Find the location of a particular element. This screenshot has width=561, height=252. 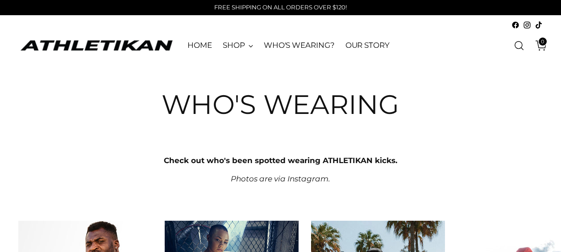

a: HOME is located at coordinates (199, 46).